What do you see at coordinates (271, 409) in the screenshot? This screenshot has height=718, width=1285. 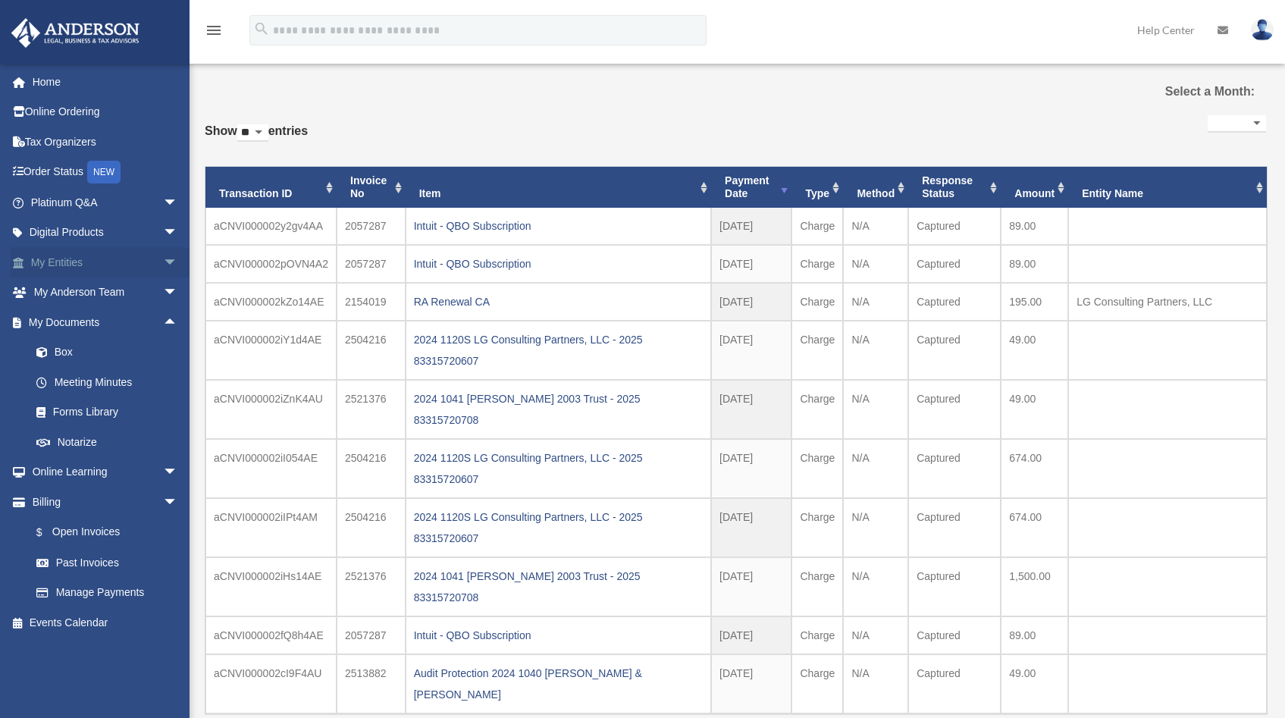 I see `td: aCNVI000002iZnK4AU` at bounding box center [271, 409].